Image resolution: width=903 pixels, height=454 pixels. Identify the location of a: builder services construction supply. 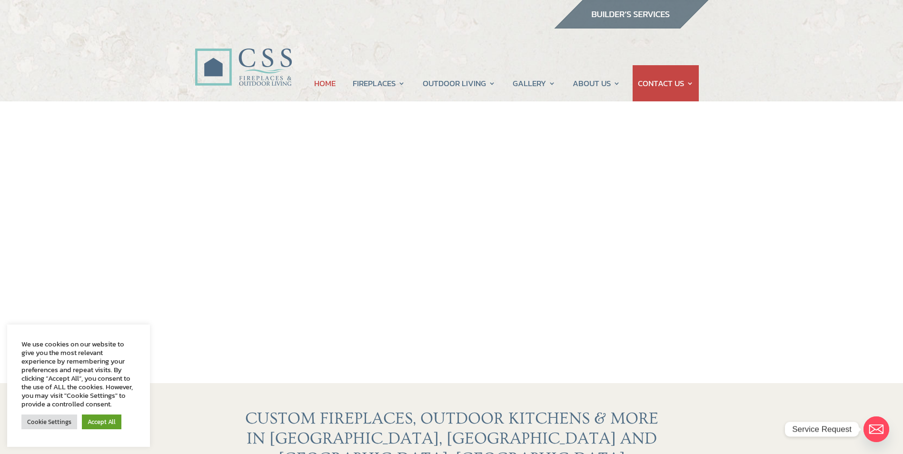
(631, 26).